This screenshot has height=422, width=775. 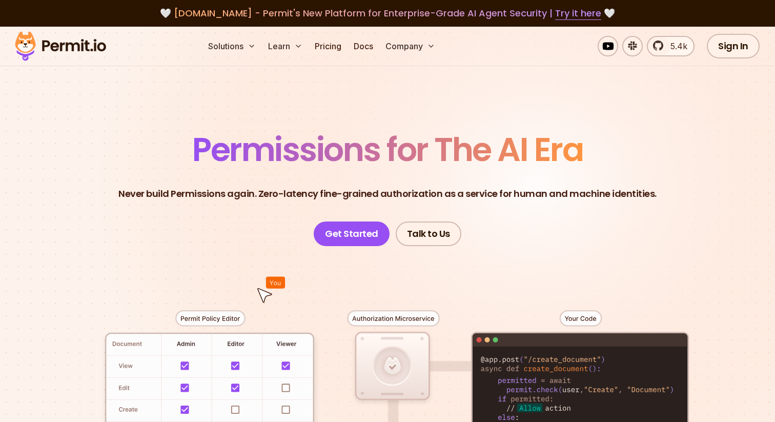 I want to click on a: Sign In, so click(x=733, y=46).